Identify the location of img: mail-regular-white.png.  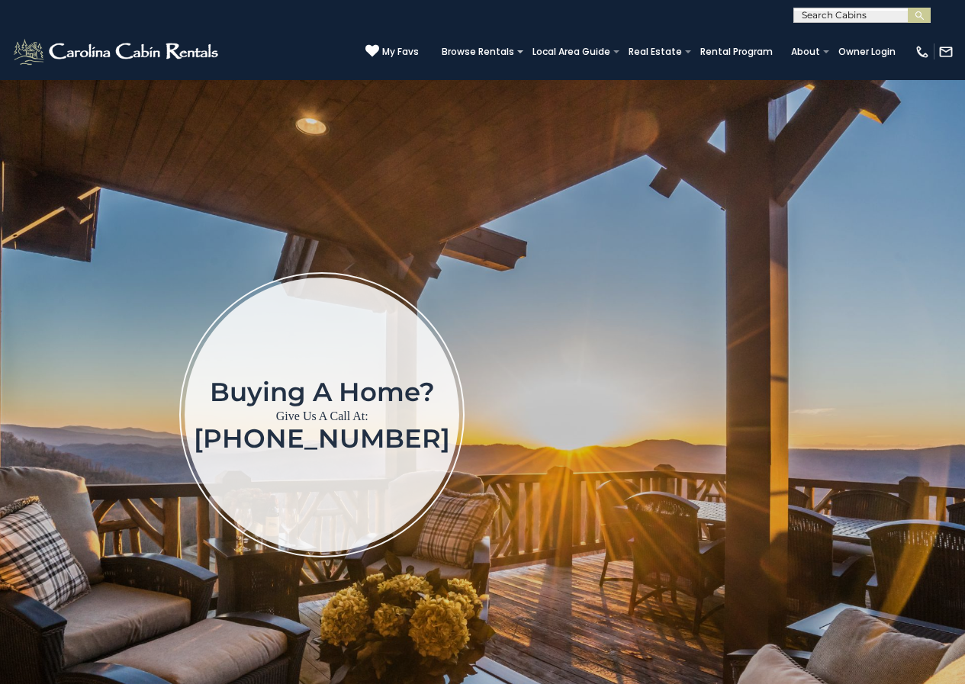
(946, 52).